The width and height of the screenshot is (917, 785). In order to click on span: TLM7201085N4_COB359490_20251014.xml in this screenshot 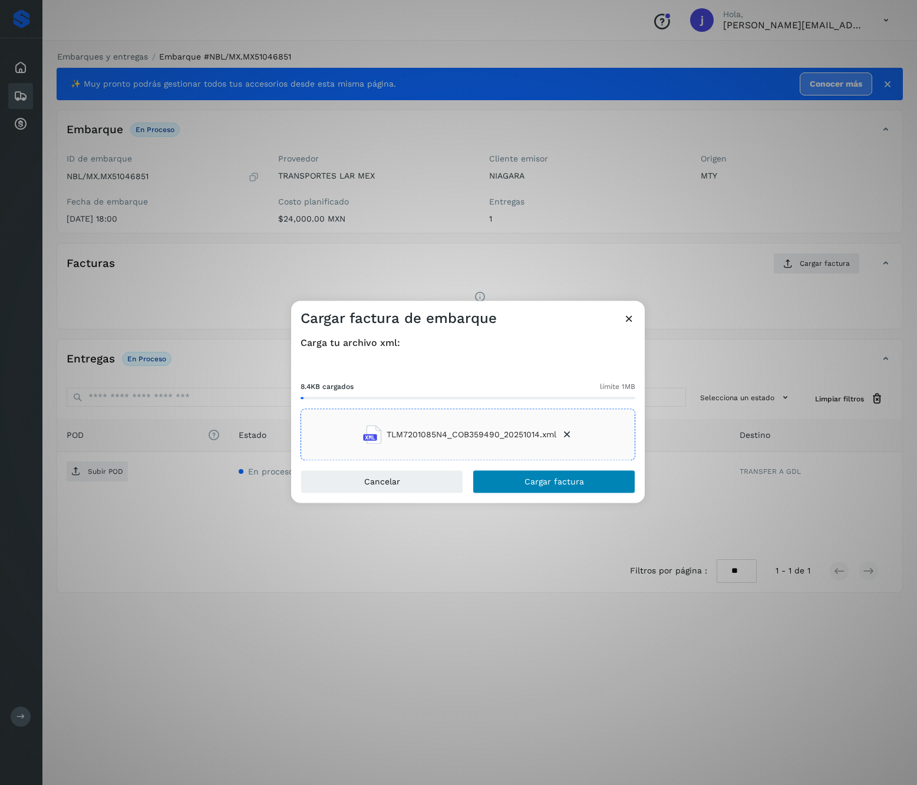, I will do `click(472, 435)`.